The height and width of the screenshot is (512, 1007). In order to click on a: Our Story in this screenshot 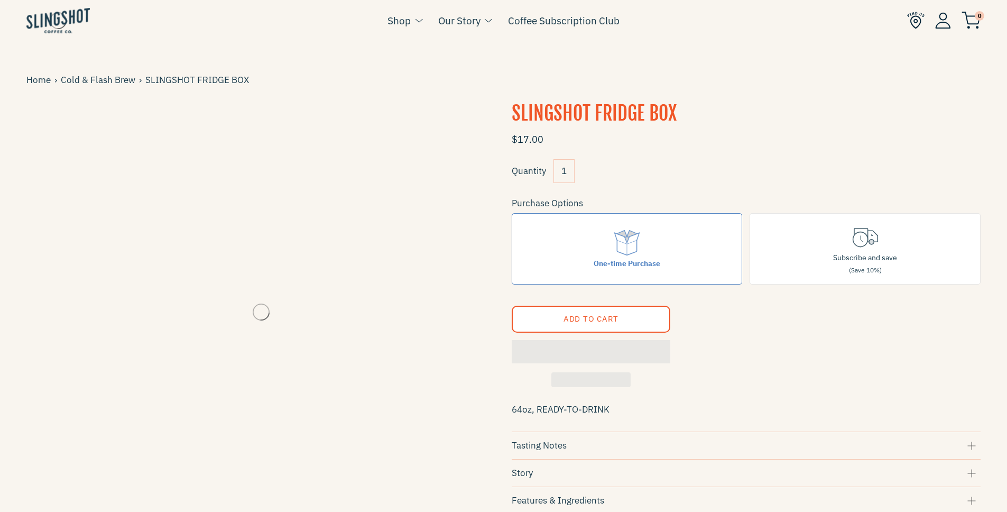, I will do `click(459, 21)`.